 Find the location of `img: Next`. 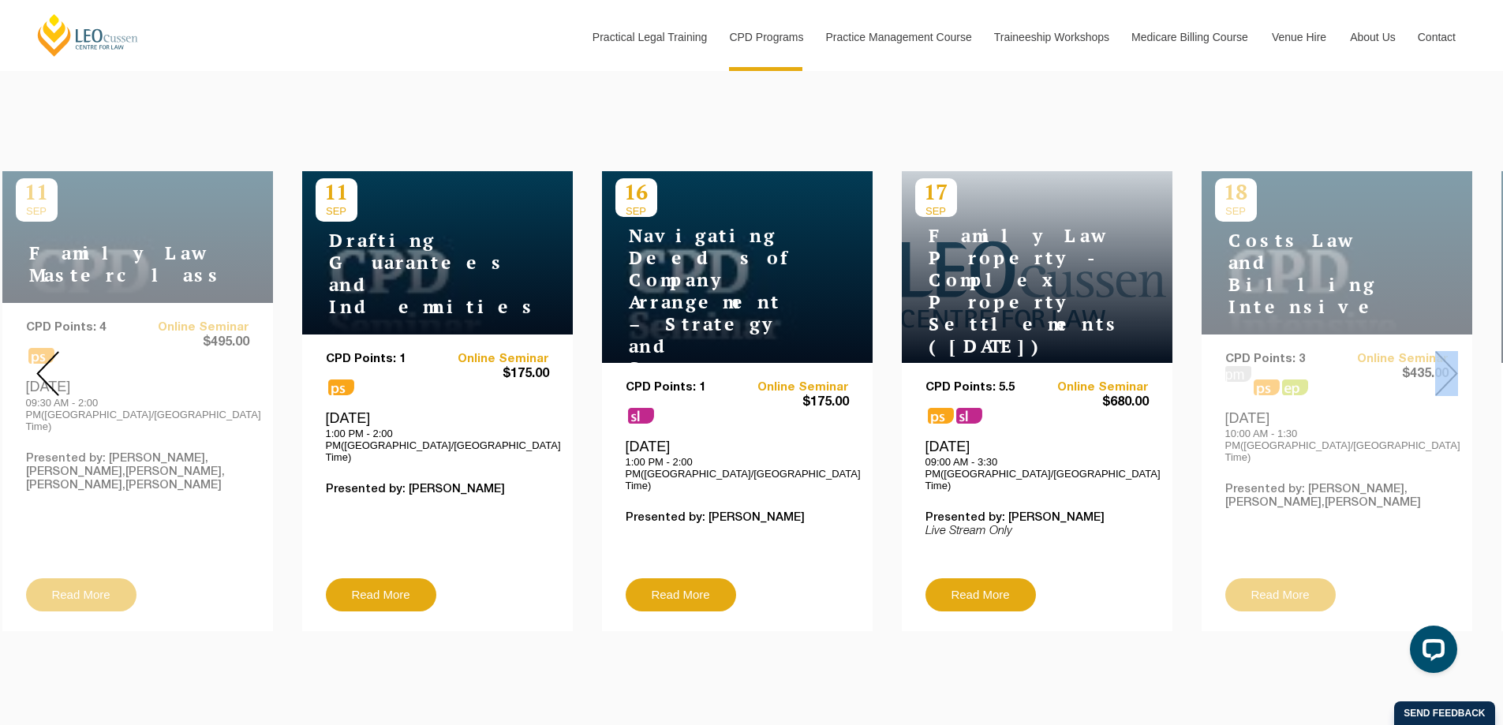

img: Next is located at coordinates (1446, 373).